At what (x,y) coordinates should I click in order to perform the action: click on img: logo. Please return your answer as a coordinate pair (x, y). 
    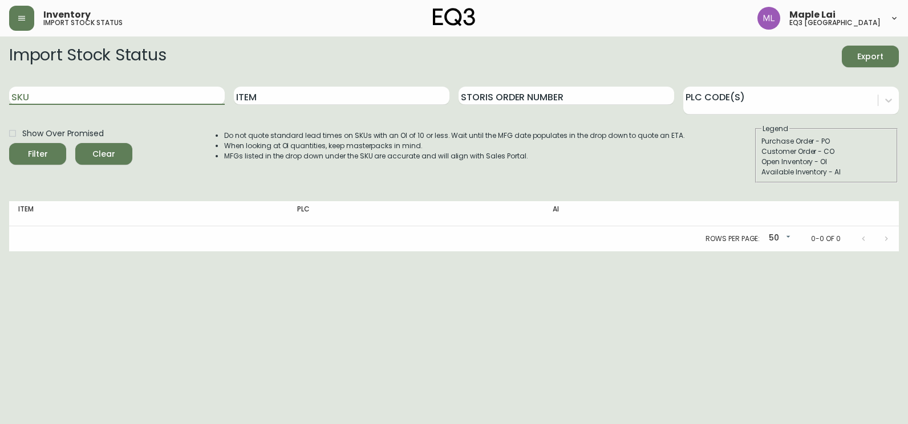
    Looking at the image, I should click on (454, 17).